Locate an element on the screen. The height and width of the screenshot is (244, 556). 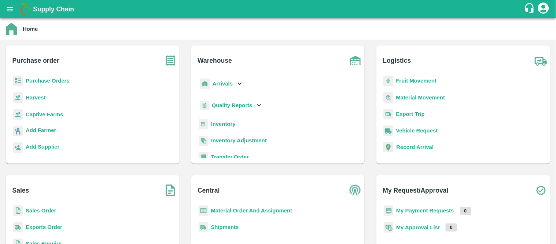
img: approval is located at coordinates (388, 227).